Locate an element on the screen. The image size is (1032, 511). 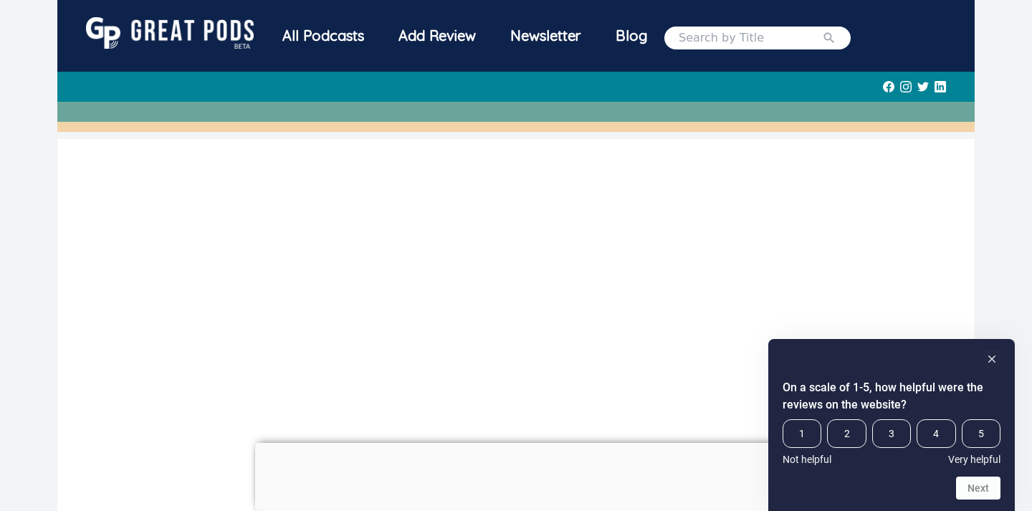
a: GreatPods is located at coordinates (170, 33).